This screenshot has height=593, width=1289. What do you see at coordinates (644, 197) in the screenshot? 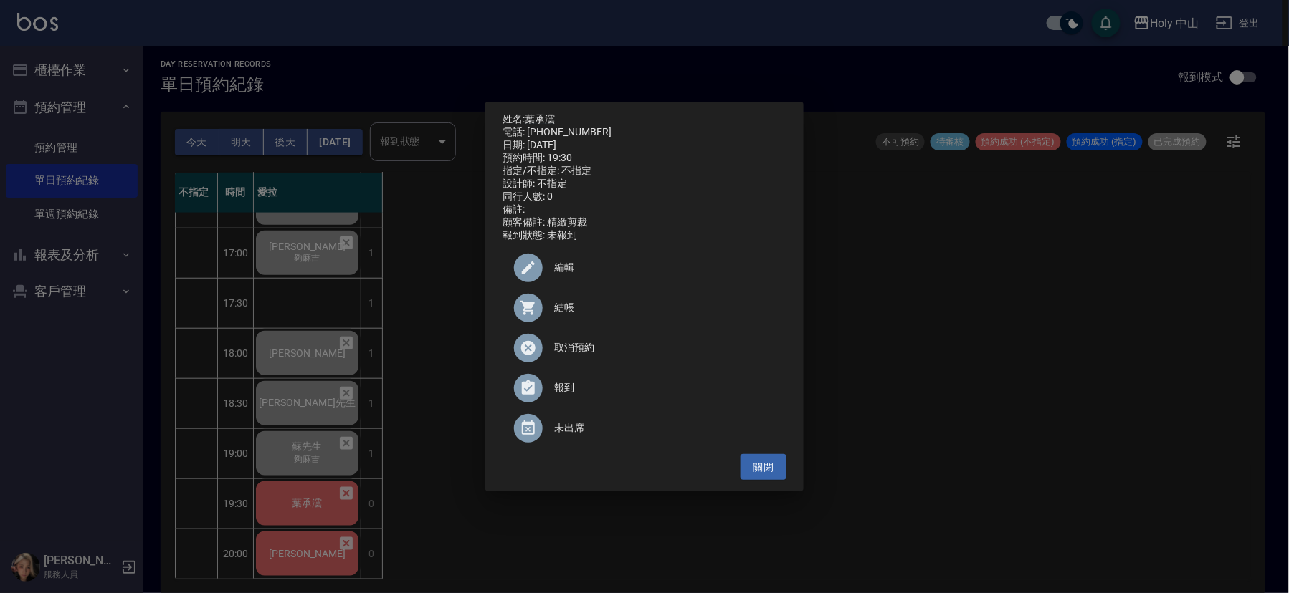
I see `div: 同行人數: 0` at bounding box center [644, 197].